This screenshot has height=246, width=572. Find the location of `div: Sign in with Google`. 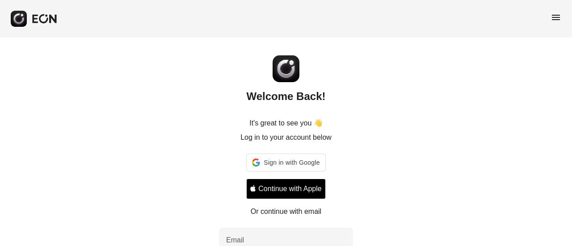

div: Sign in with Google is located at coordinates (286, 163).